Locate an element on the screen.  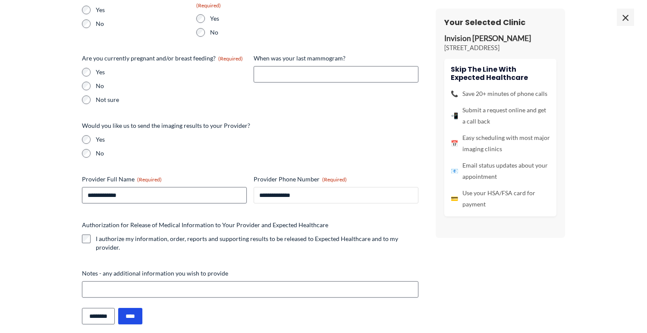
h3: Your Selected Clinic is located at coordinates (501, 22).